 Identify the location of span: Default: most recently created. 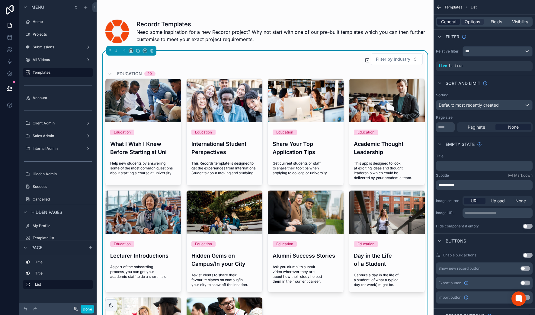
(469, 105).